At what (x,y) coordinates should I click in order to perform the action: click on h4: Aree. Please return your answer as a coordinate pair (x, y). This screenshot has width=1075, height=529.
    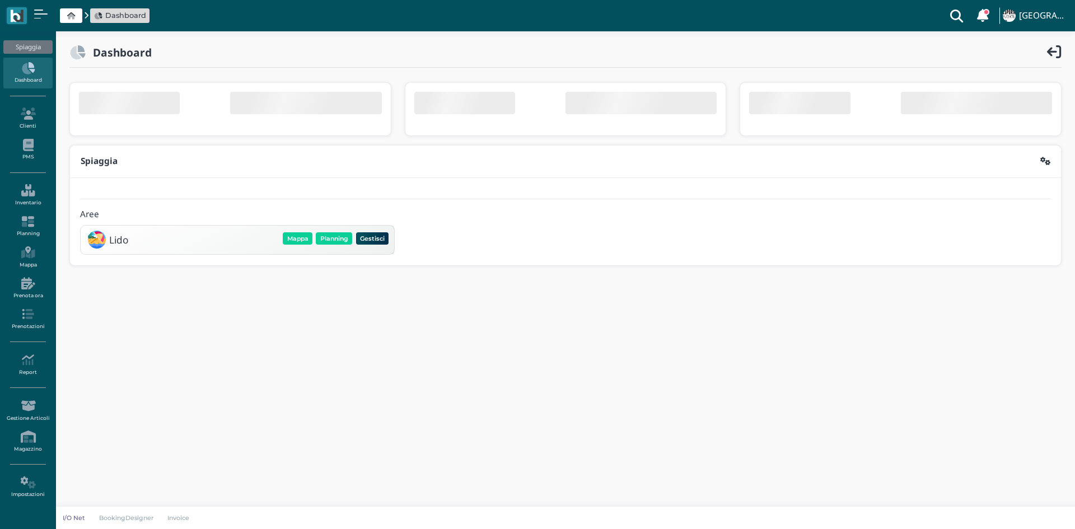
    Looking at the image, I should click on (90, 214).